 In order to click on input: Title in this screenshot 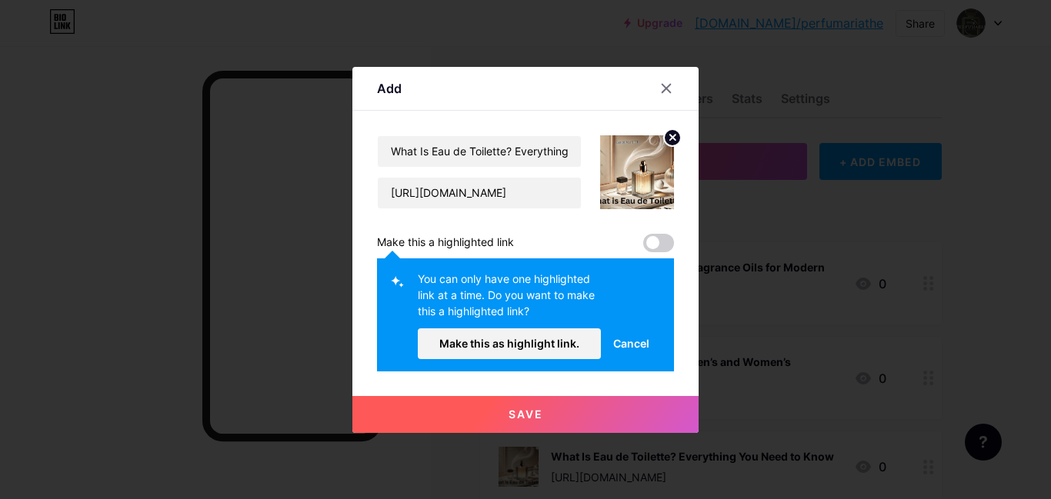, I will do `click(479, 152)`.